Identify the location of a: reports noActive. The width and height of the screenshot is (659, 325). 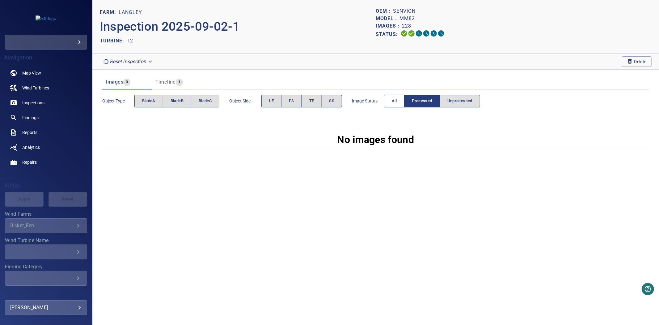
(46, 132).